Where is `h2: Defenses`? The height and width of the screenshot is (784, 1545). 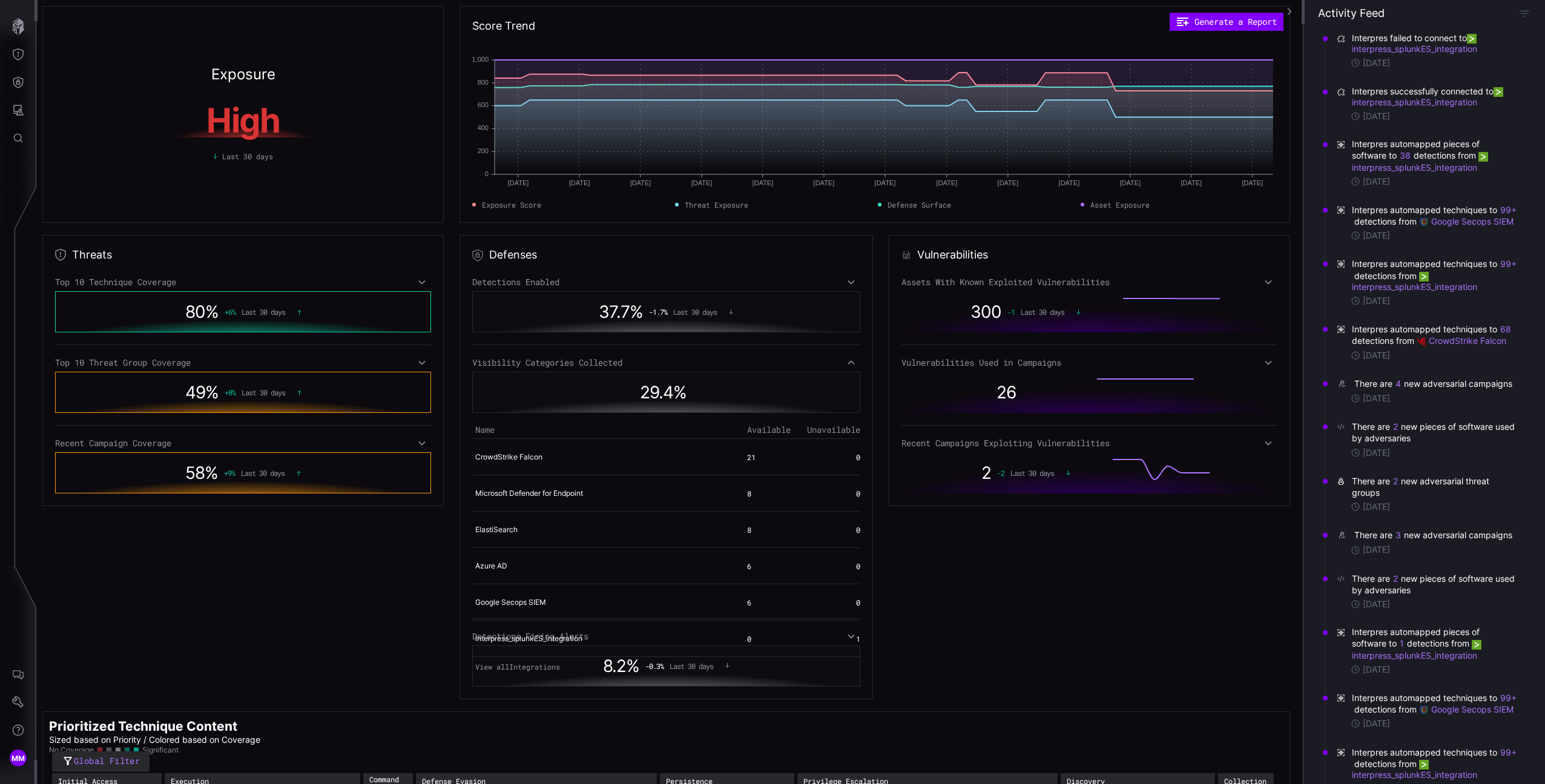
h2: Defenses is located at coordinates (513, 254).